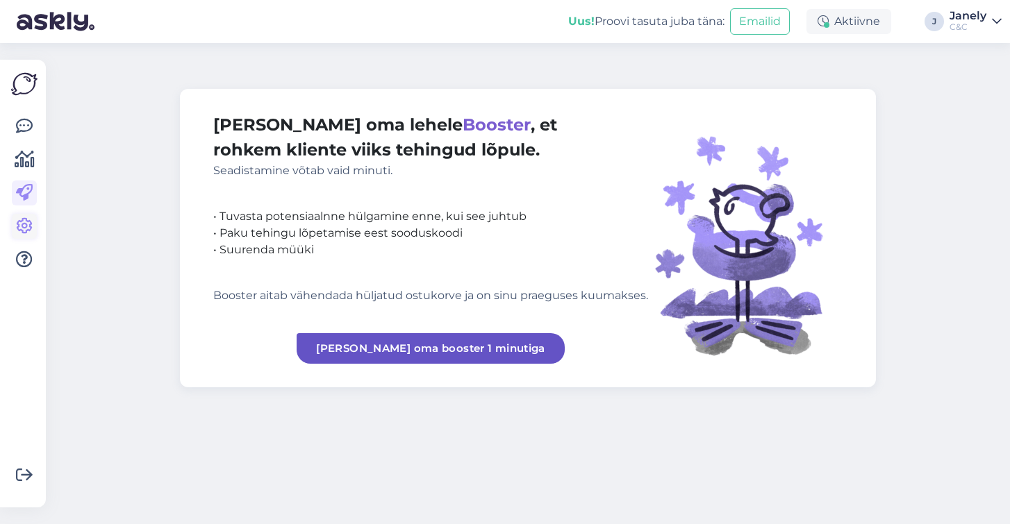 This screenshot has height=524, width=1010. Describe the element at coordinates (431, 217) in the screenshot. I see `div: • Tuvasta potensiaalnne hülgamine enne, kui see juhtub` at that location.